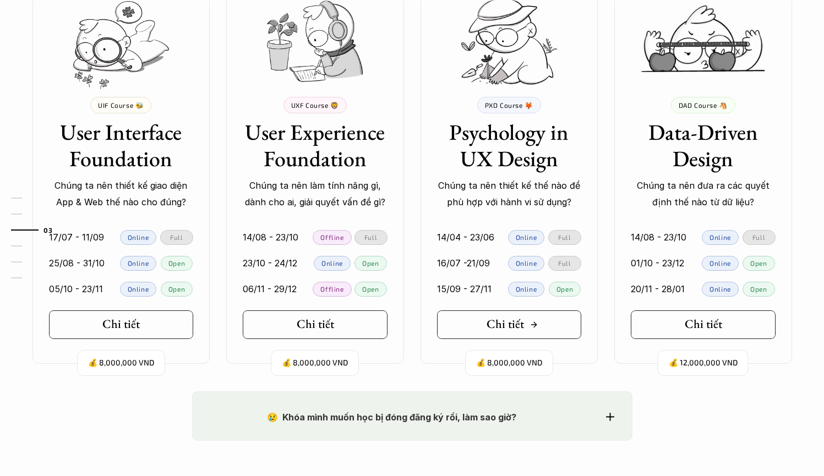  Describe the element at coordinates (509, 105) in the screenshot. I see `p: PXD Course 🦊` at that location.